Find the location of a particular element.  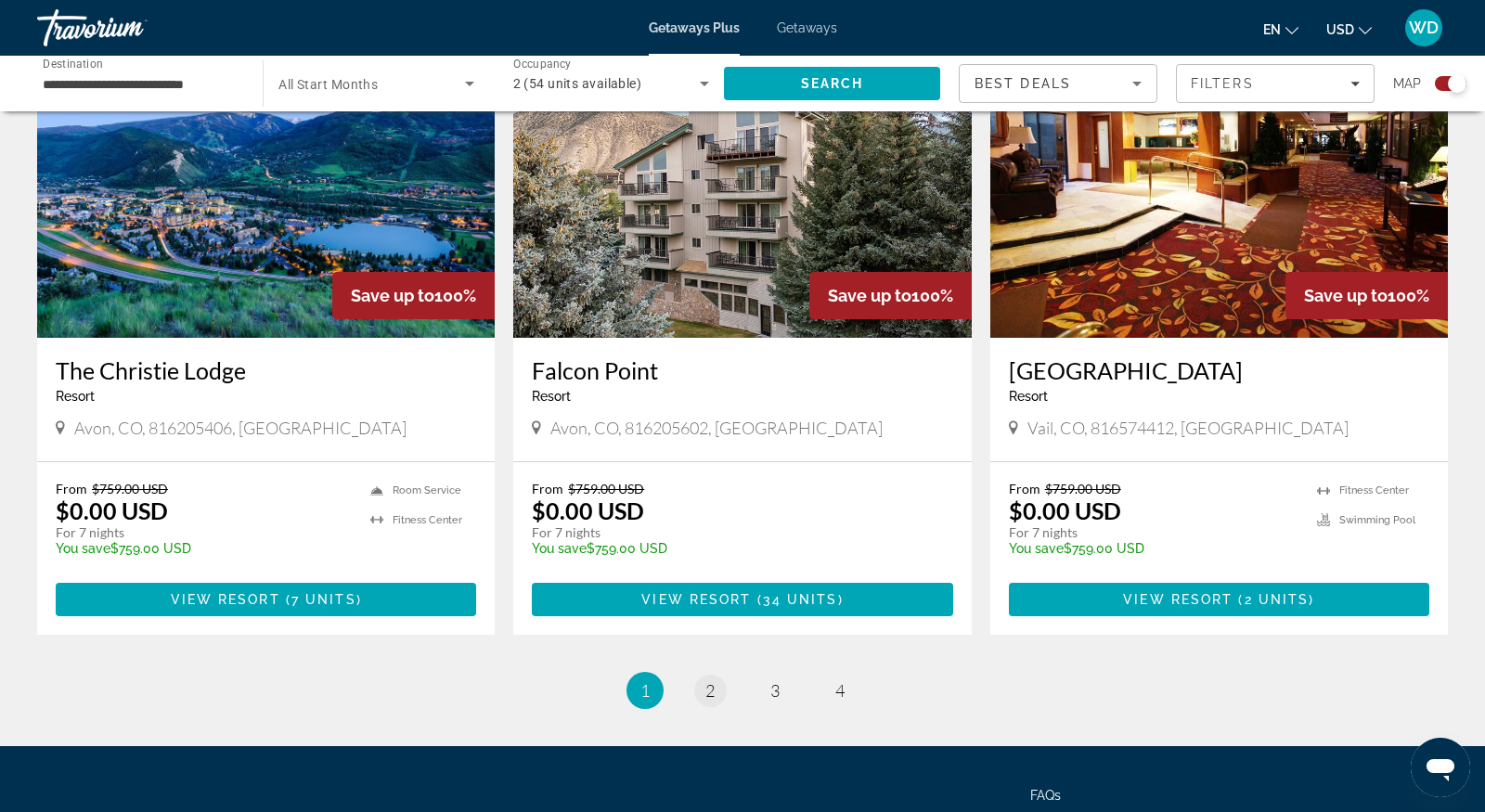

a: View Resort(34 units) is located at coordinates (742, 600).